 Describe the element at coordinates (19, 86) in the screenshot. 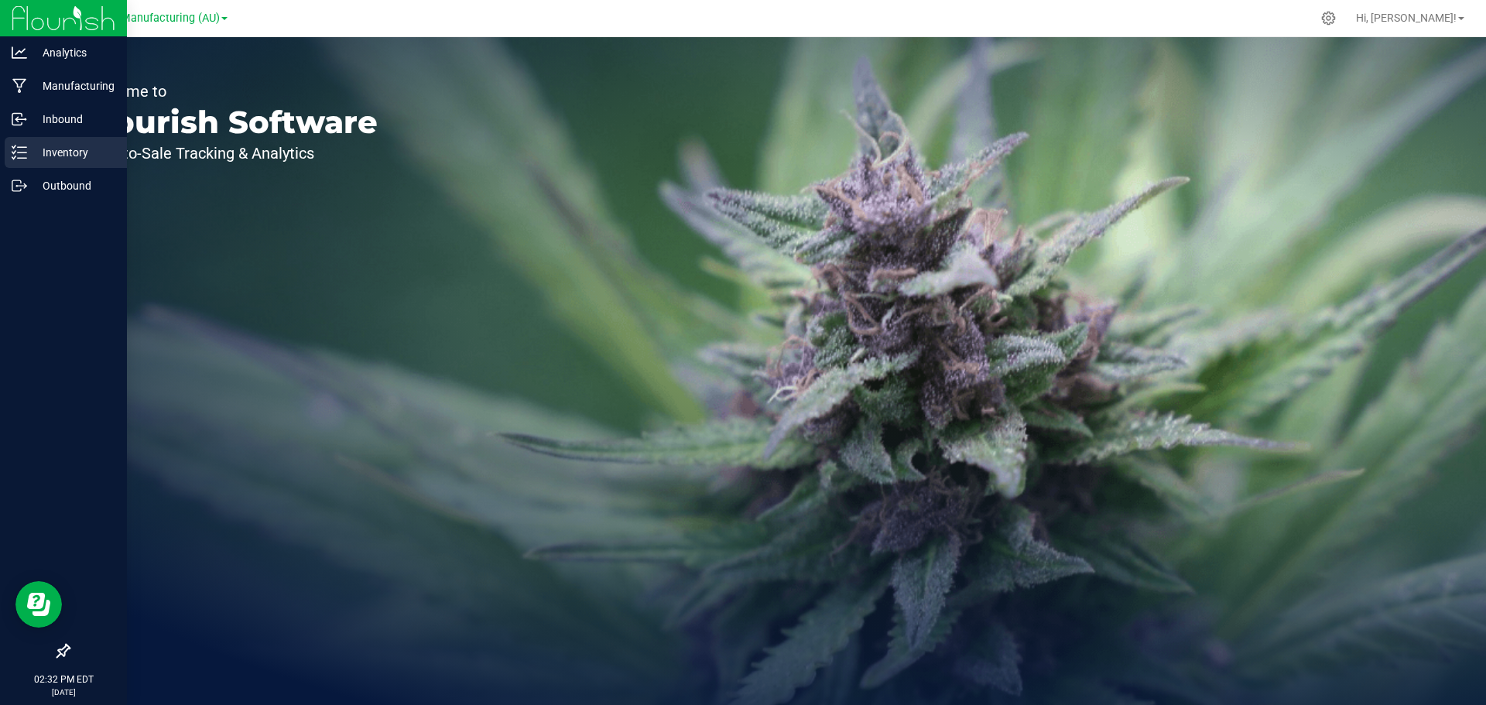

I see `inline-svg: Manufacturing` at that location.